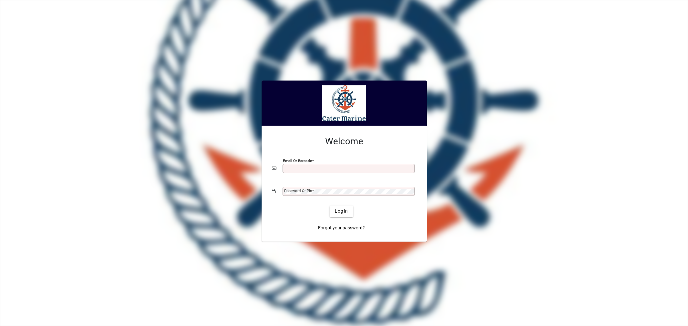 The image size is (688, 326). Describe the element at coordinates (341, 228) in the screenshot. I see `a: Forgot your password?` at that location.